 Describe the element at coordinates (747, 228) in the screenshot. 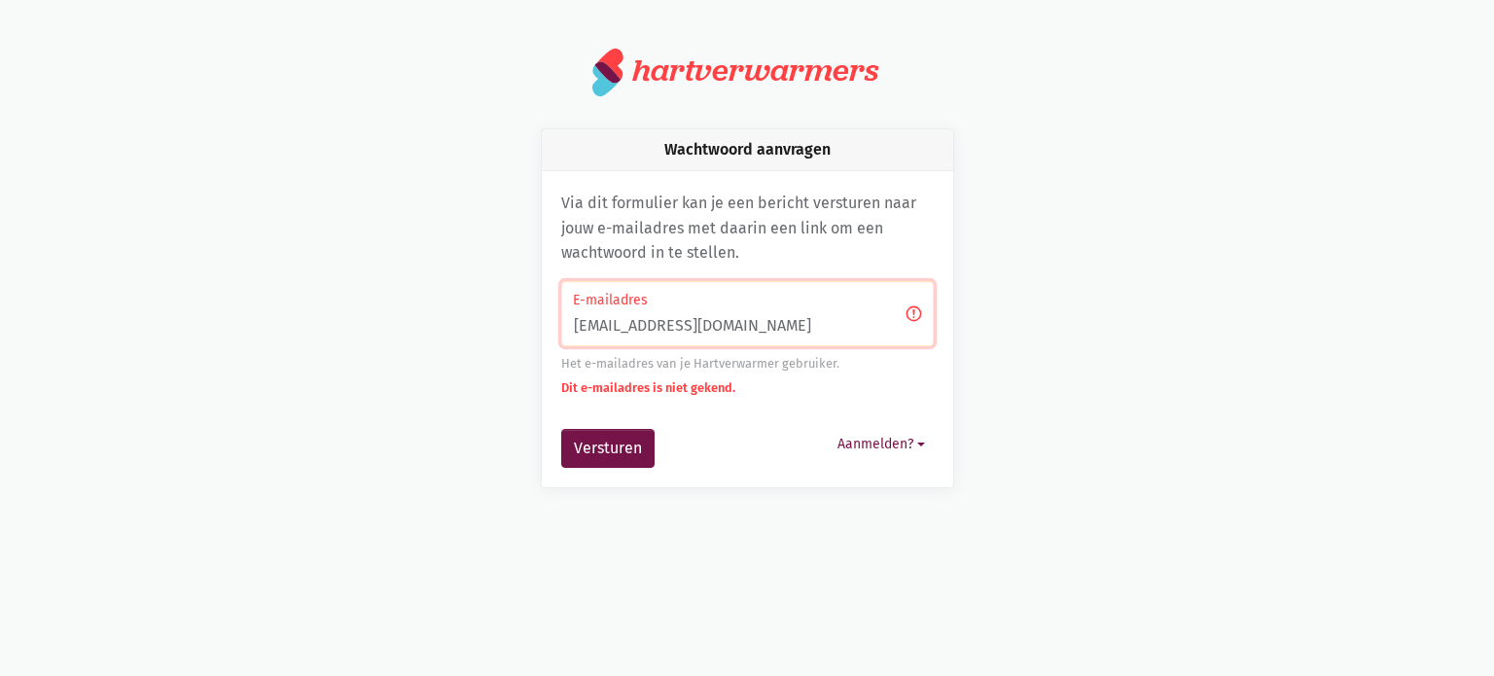

I see `p: Via dit formulier kan je een bericht versturen naar jouw e-mailadres met daarin een link om een w...` at that location.